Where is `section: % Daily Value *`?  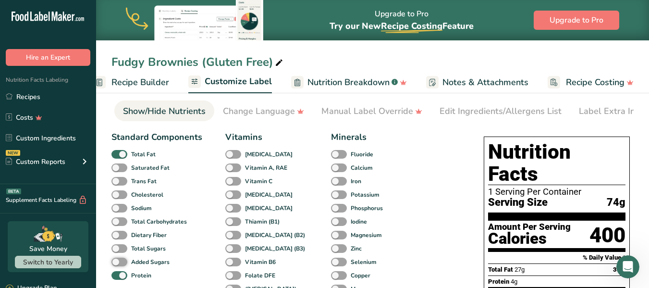
section: % Daily Value * is located at coordinates (557, 258).